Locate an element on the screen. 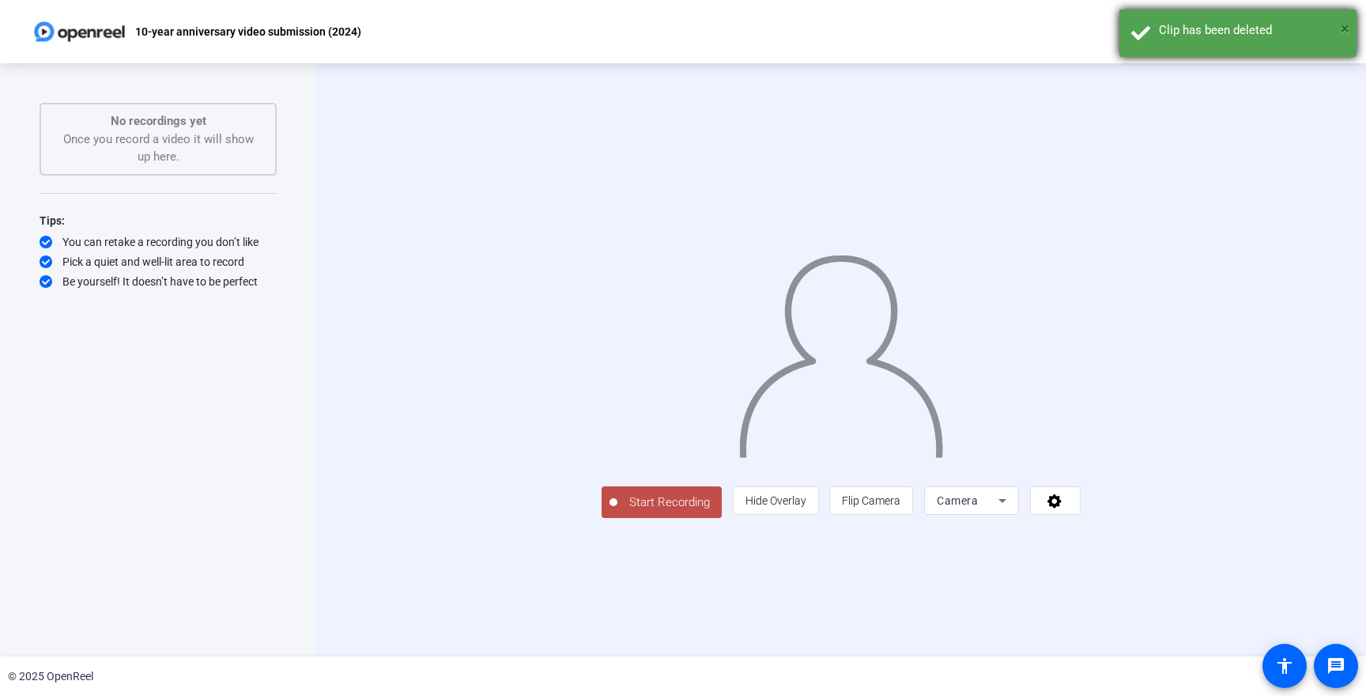 This screenshot has height=696, width=1366. img: overlay is located at coordinates (841, 349).